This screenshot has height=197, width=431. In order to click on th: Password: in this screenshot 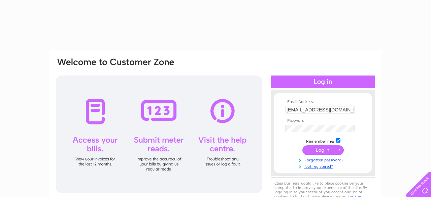, I will do `click(323, 121)`.